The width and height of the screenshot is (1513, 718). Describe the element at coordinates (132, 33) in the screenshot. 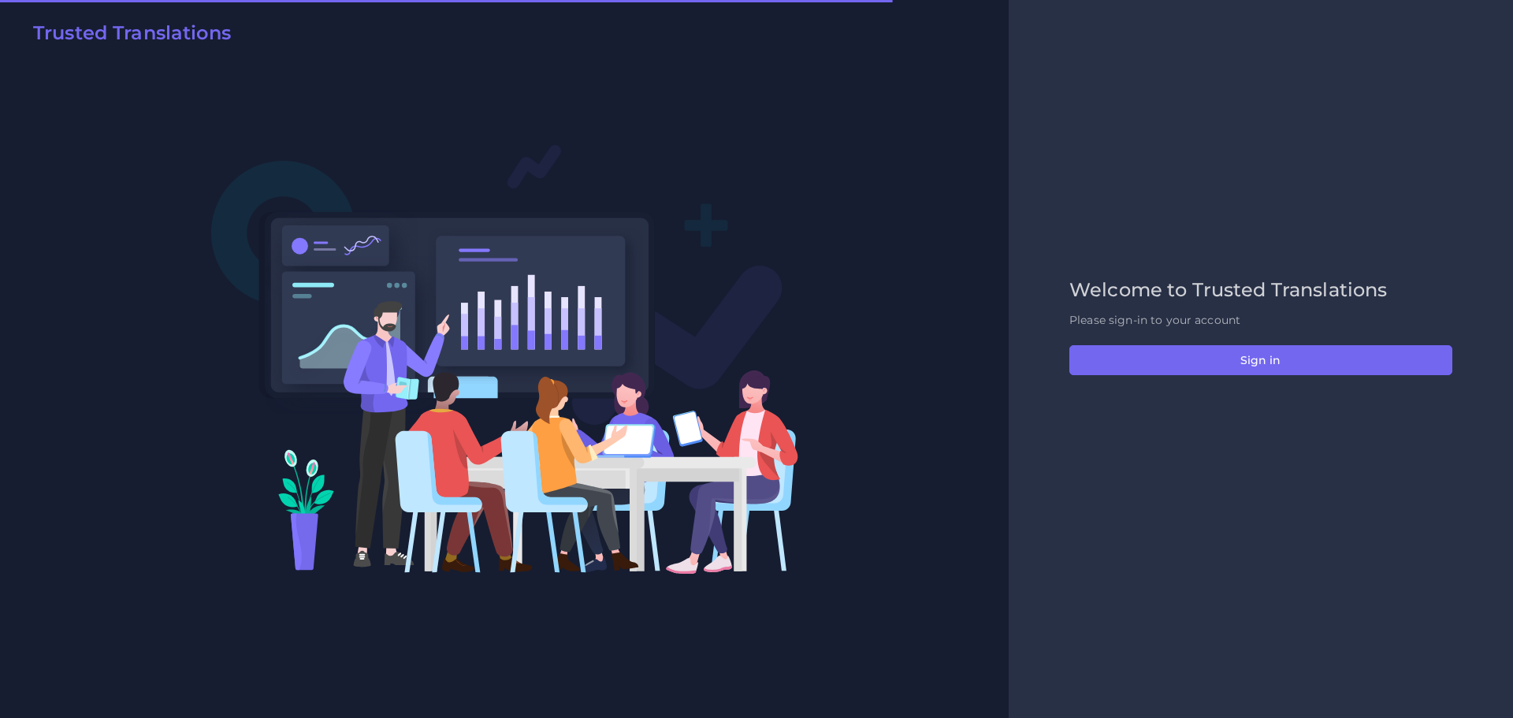

I see `h2: Trusted Translations` at that location.